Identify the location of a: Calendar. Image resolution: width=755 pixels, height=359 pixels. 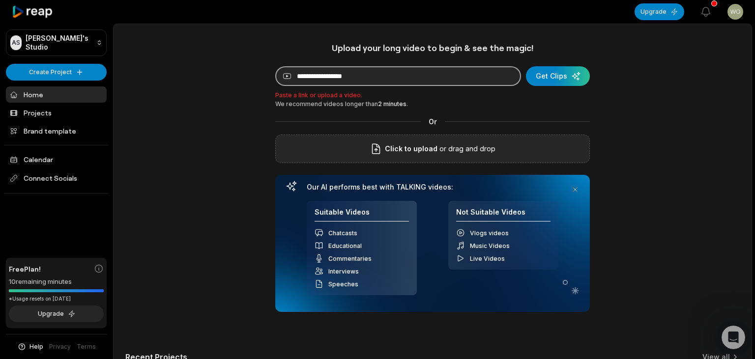
(56, 159).